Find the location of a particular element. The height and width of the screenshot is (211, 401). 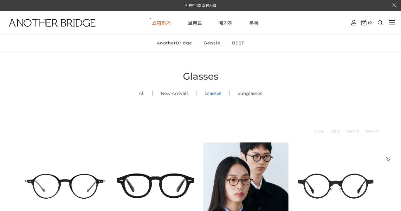

a: Glasses is located at coordinates (213, 93).